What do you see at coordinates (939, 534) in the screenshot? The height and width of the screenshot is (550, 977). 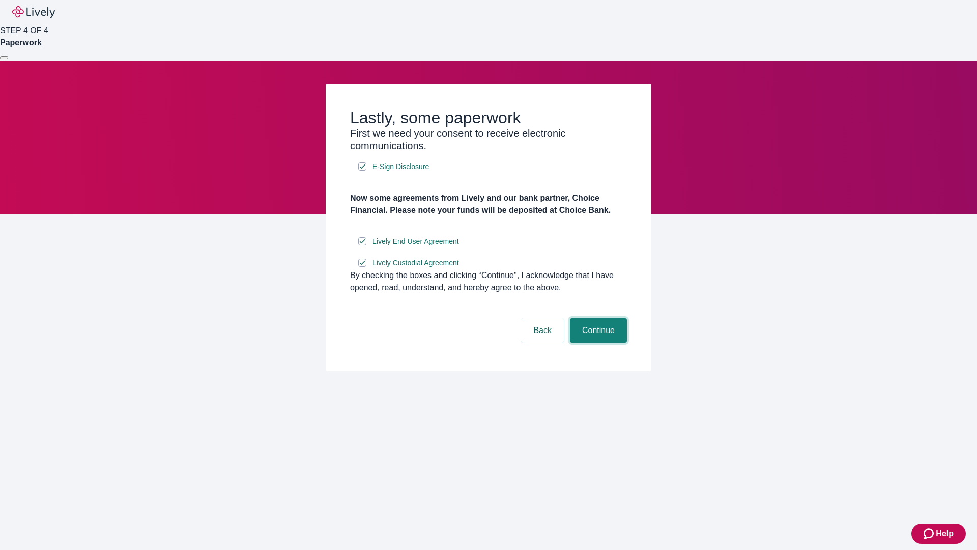 I see `button: Zendesk support iconHelp` at bounding box center [939, 534].